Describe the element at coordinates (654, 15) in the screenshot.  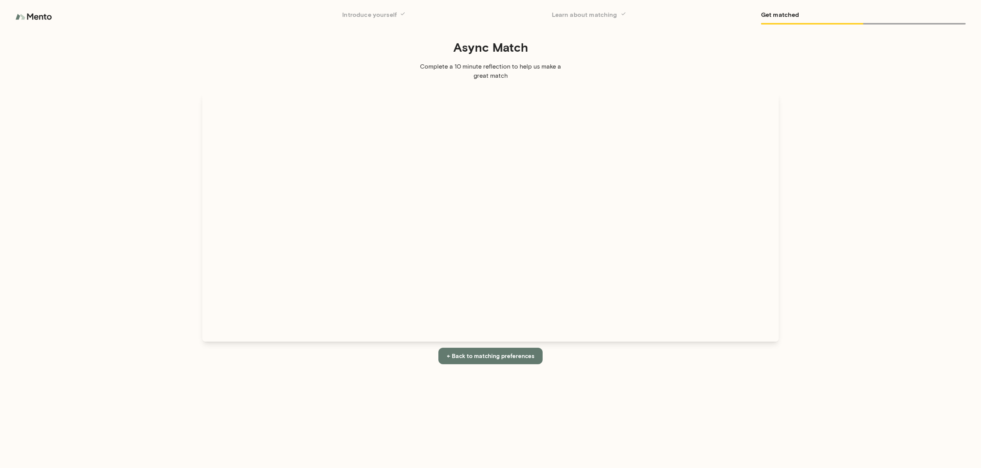
I see `h6: Learn about matching` at that location.